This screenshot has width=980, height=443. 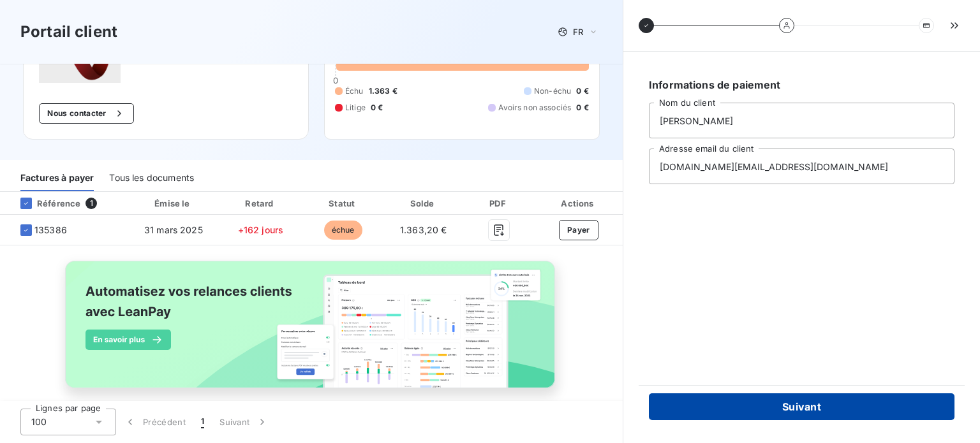 I want to click on span: échue, so click(x=343, y=230).